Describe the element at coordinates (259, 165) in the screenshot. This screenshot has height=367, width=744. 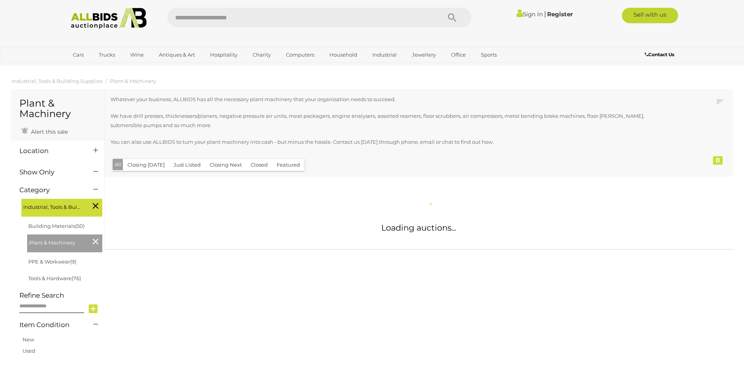
I see `button: Closed` at that location.